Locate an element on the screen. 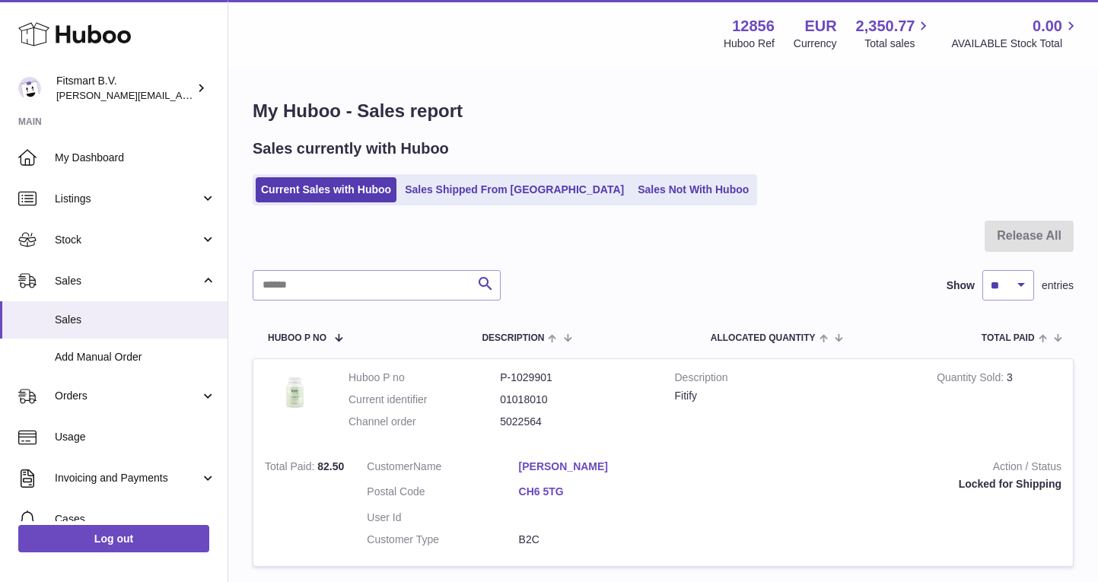 The width and height of the screenshot is (1098, 582). dd: P-1029901 is located at coordinates (575, 377).